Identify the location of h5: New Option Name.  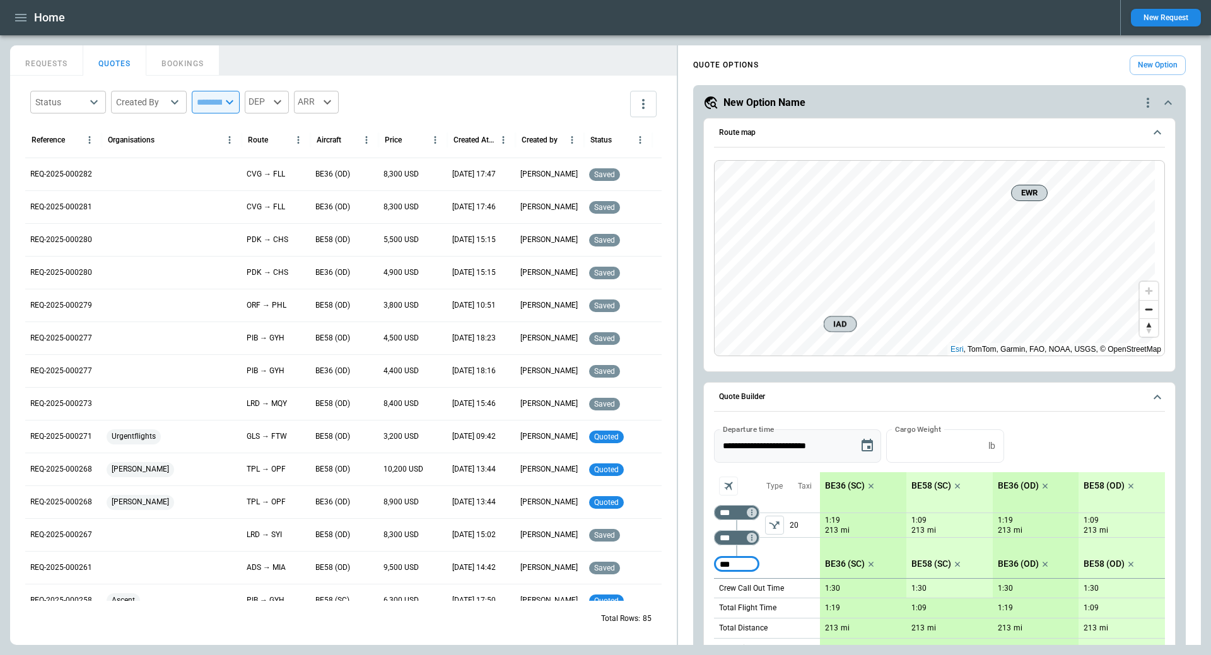
(764, 103).